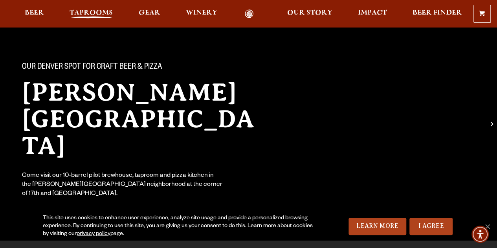 This screenshot has width=497, height=248. I want to click on a: privacy policy, so click(94, 234).